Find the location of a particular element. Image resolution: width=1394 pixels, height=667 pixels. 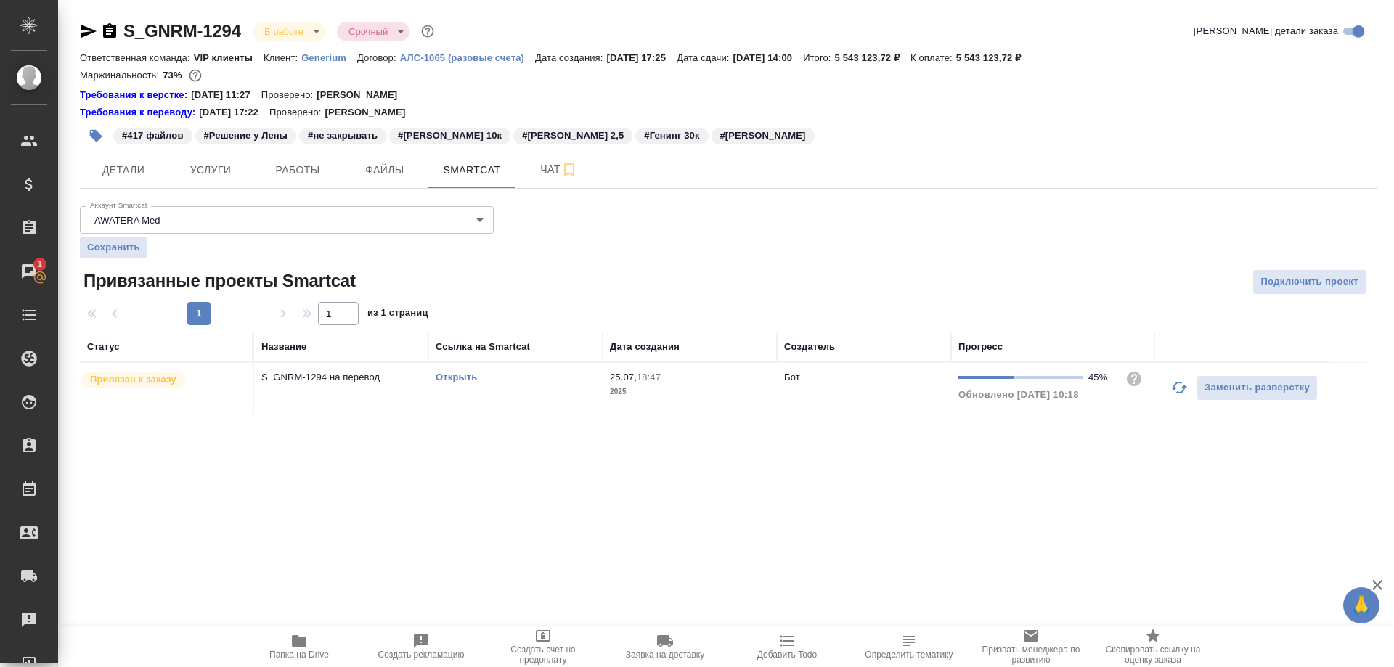

p: Дата создания: is located at coordinates (571, 57).